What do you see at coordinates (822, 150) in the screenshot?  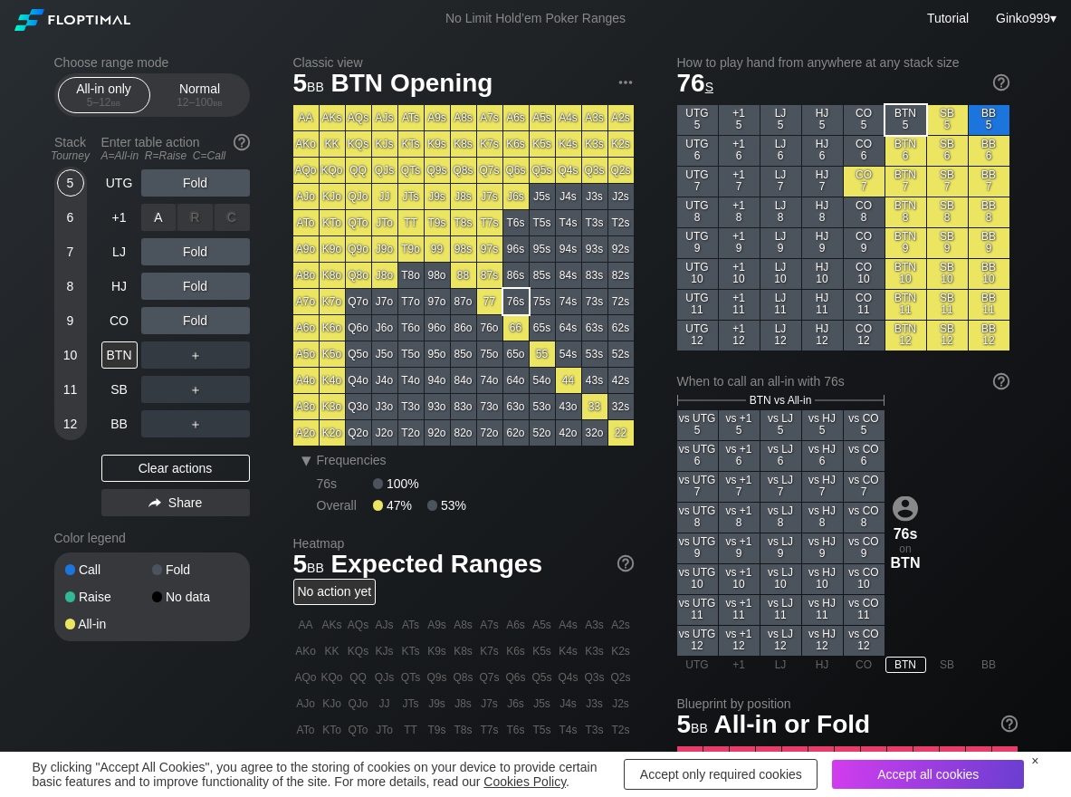 I see `div: HJ 6` at bounding box center [822, 150].